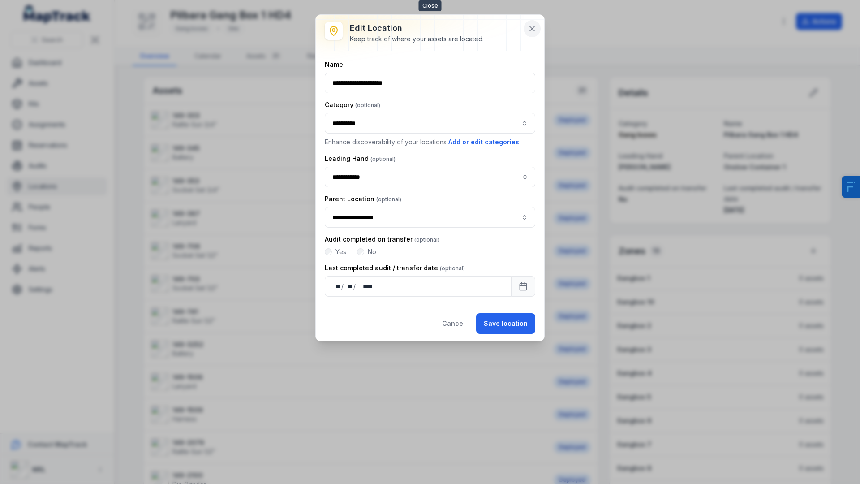 The height and width of the screenshot is (484, 860). What do you see at coordinates (341, 252) in the screenshot?
I see `label: Yes` at bounding box center [341, 252].